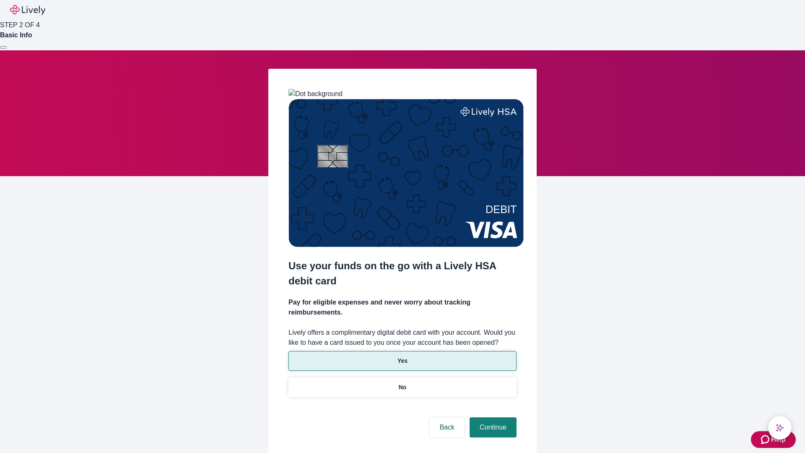 The height and width of the screenshot is (453, 805). Describe the element at coordinates (403, 387) in the screenshot. I see `p: No` at that location.